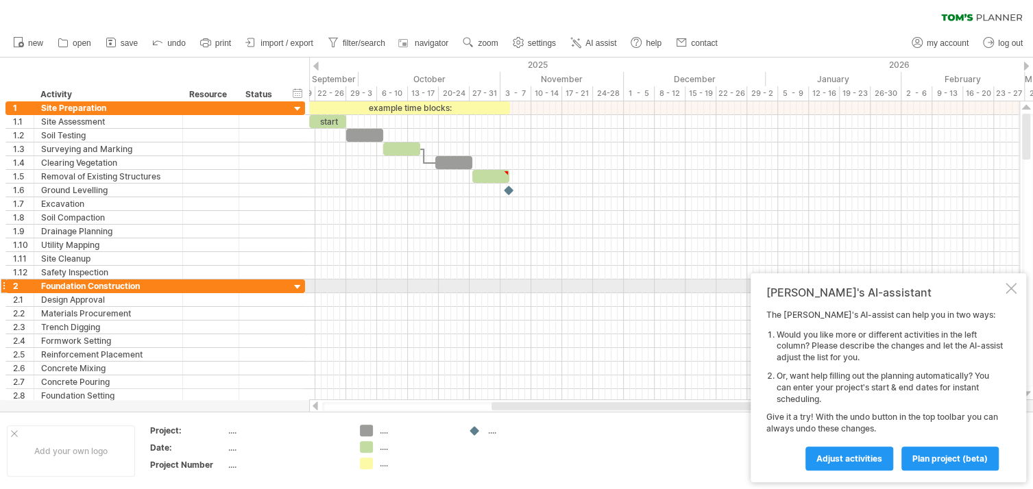 Image resolution: width=1033 pixels, height=489 pixels. Describe the element at coordinates (546, 93) in the screenshot. I see `div: 10 - 14` at that location.